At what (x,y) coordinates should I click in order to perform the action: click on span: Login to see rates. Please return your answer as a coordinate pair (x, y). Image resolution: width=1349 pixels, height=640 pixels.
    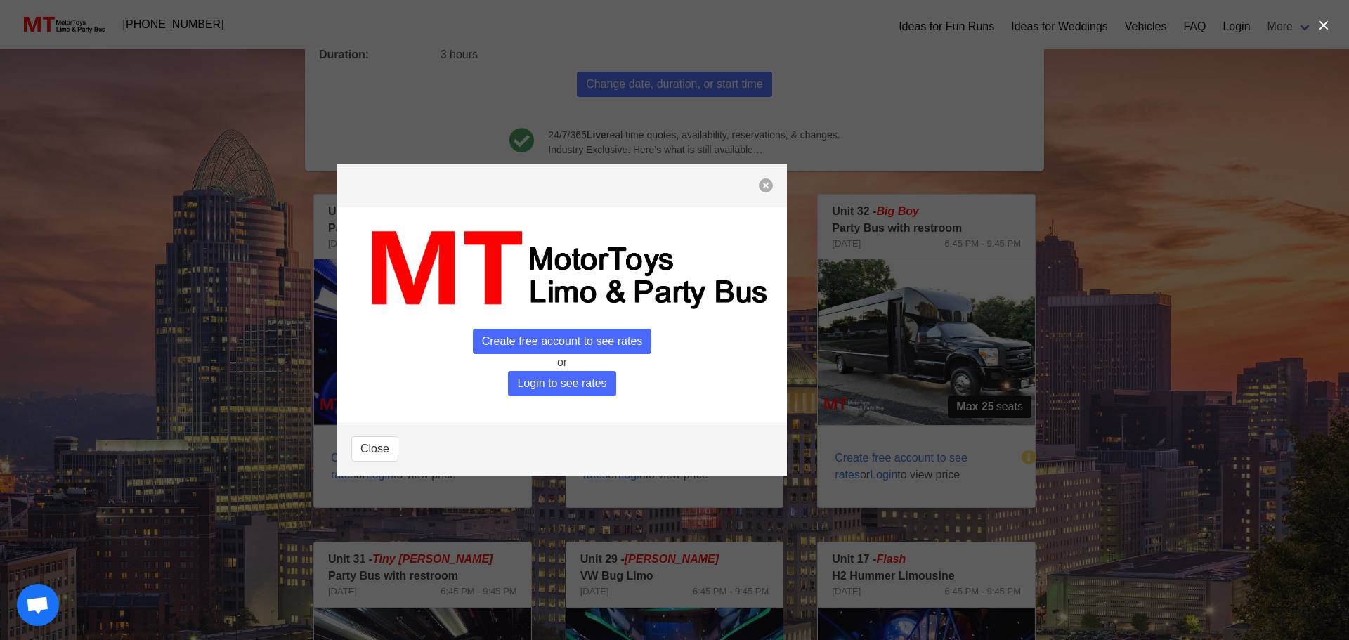
    Looking at the image, I should click on (562, 384).